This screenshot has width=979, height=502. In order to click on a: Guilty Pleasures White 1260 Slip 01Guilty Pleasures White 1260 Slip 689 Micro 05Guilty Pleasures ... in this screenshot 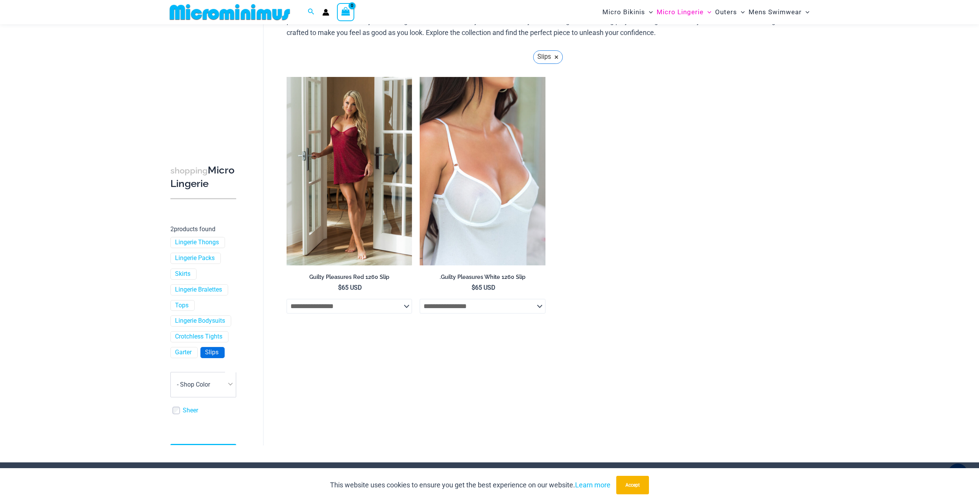, I will do `click(482, 171)`.